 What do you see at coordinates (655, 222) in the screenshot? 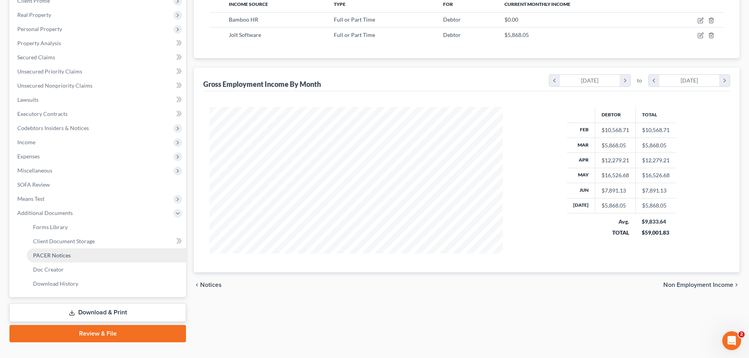
I see `div: $9,833.64` at bounding box center [655, 222].